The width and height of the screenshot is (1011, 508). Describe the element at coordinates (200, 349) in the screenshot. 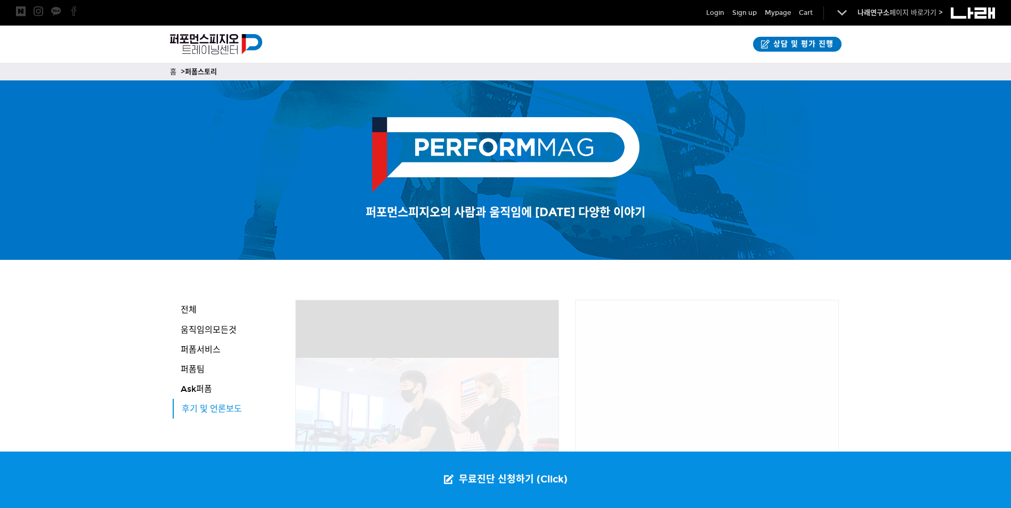

I see `span: 퍼폼서비스` at that location.